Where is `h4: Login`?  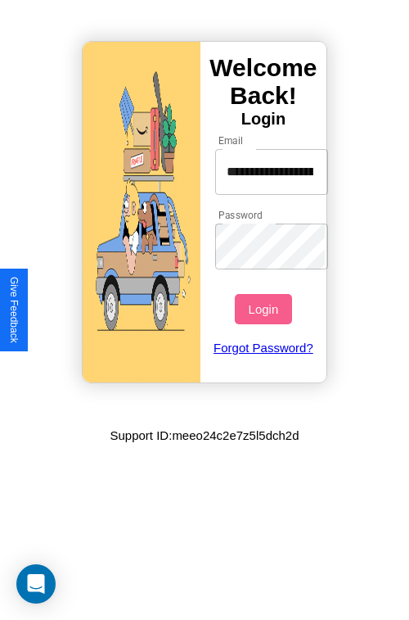 h4: Login is located at coordinates (264, 119).